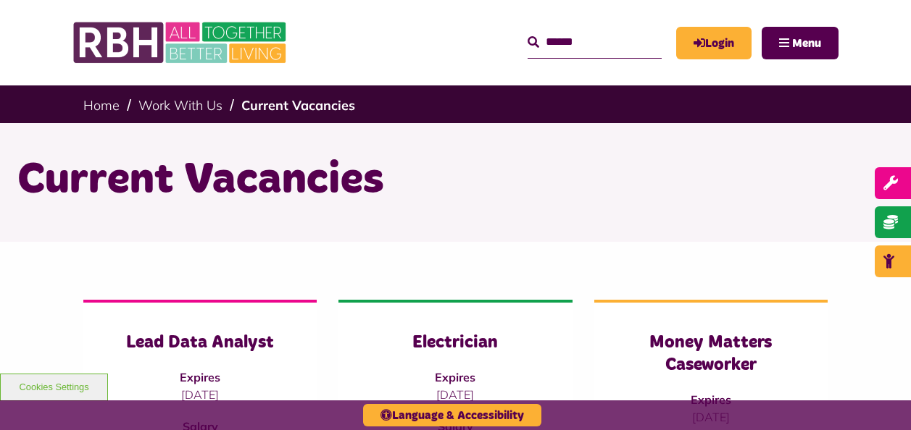 The image size is (911, 430). I want to click on button: Navigation, so click(800, 43).